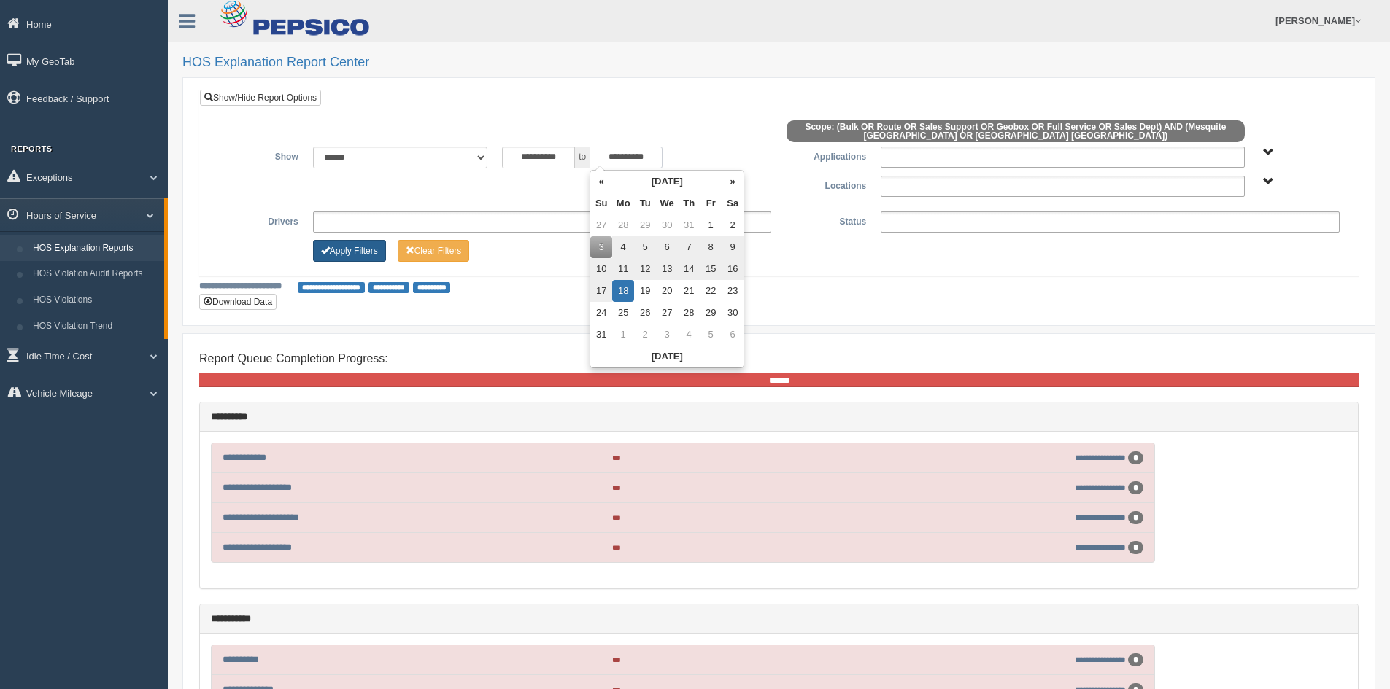  I want to click on td: 15, so click(711, 269).